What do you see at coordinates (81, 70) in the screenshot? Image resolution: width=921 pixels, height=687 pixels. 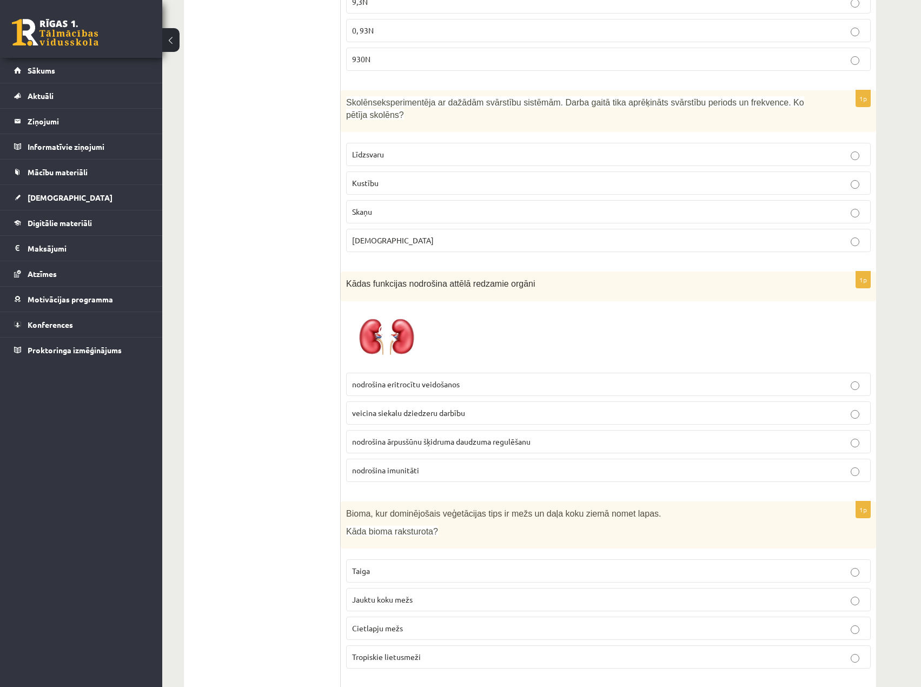 I see `a: Sākums` at bounding box center [81, 70].